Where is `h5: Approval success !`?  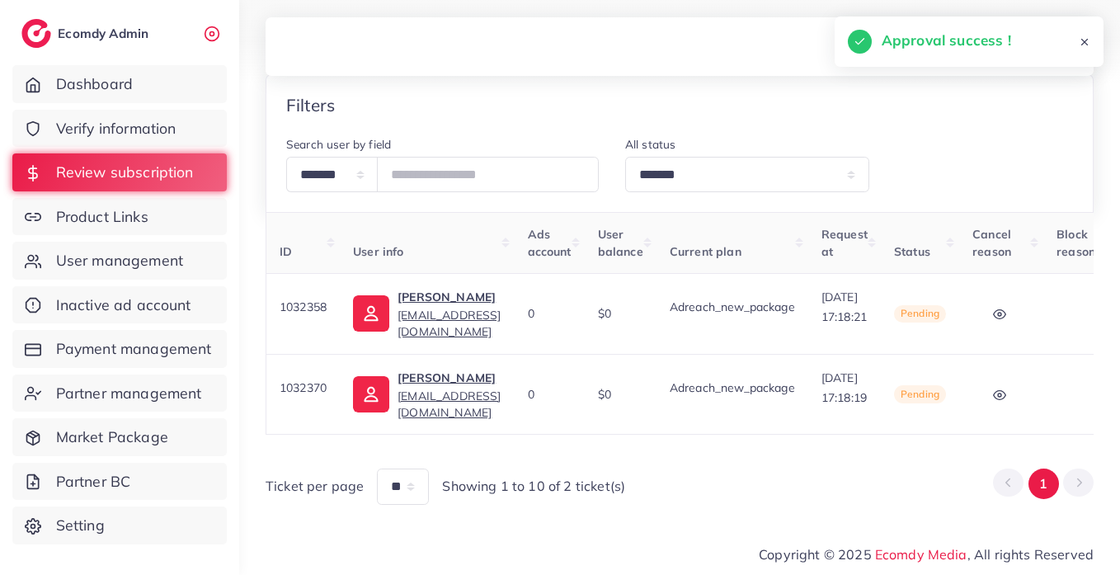 h5: Approval success ! is located at coordinates (946, 40).